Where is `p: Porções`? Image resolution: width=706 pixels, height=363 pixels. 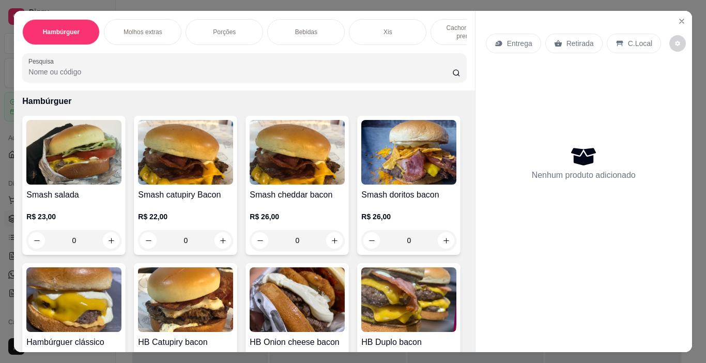
p: Porções is located at coordinates (224, 32).